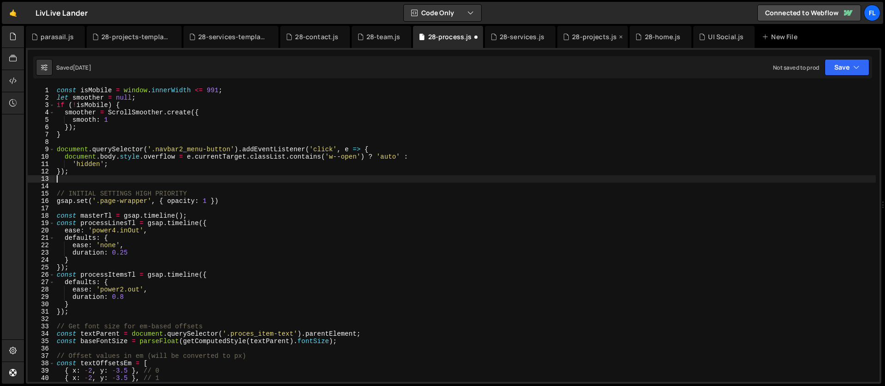  What do you see at coordinates (41, 142) in the screenshot?
I see `div: 8` at bounding box center [41, 142].